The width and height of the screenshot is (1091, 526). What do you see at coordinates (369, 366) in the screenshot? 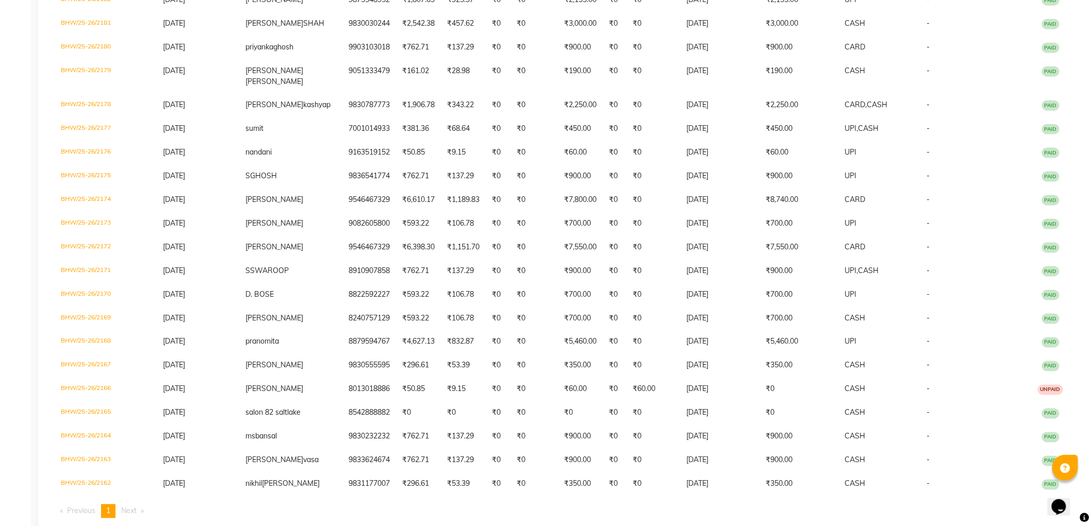
I see `td: 9830555595` at bounding box center [369, 366].